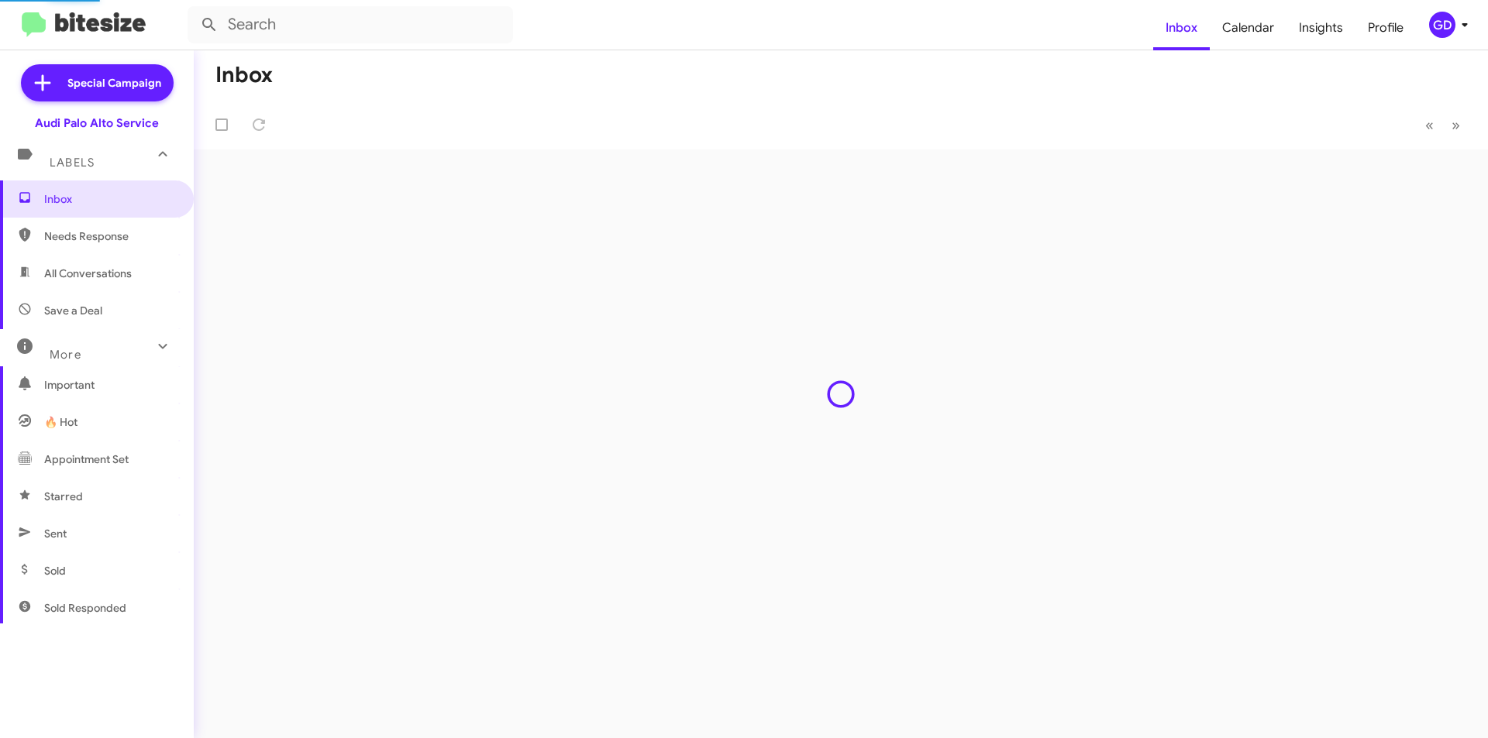 Image resolution: width=1488 pixels, height=738 pixels. I want to click on span: All Conversations, so click(88, 274).